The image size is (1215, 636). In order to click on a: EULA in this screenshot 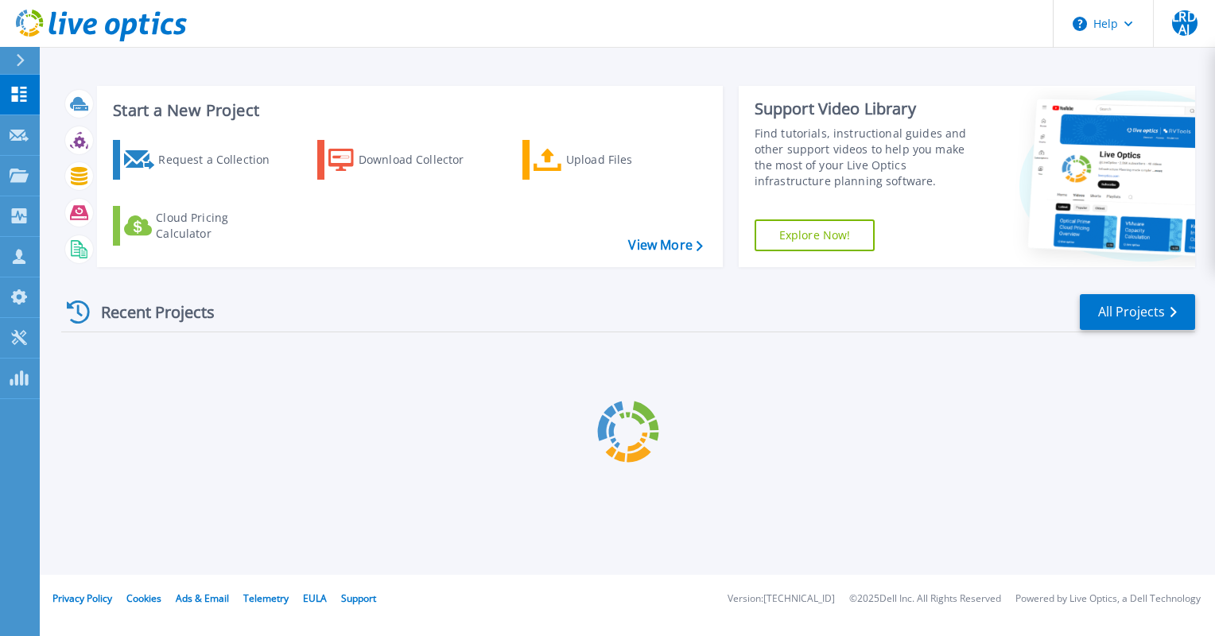, I will do `click(315, 598)`.